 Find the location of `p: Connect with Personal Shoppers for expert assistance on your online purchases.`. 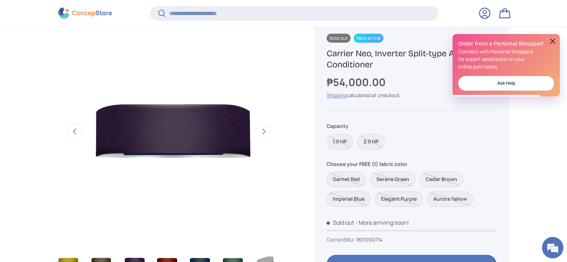

p: Connect with Personal Shoppers for expert assistance on your online purchases. is located at coordinates (506, 59).